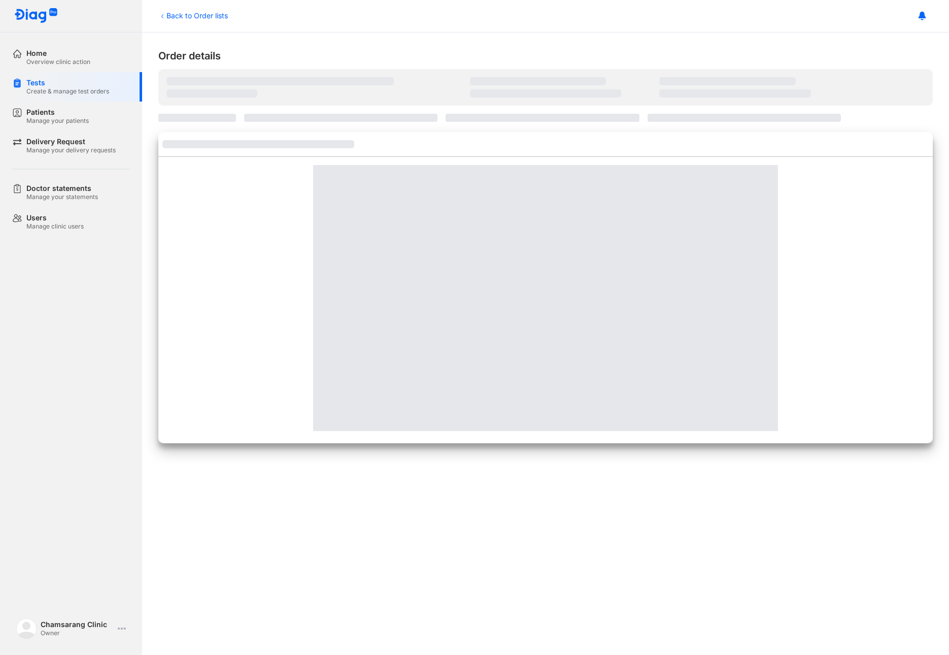  I want to click on div: Order details, so click(546, 56).